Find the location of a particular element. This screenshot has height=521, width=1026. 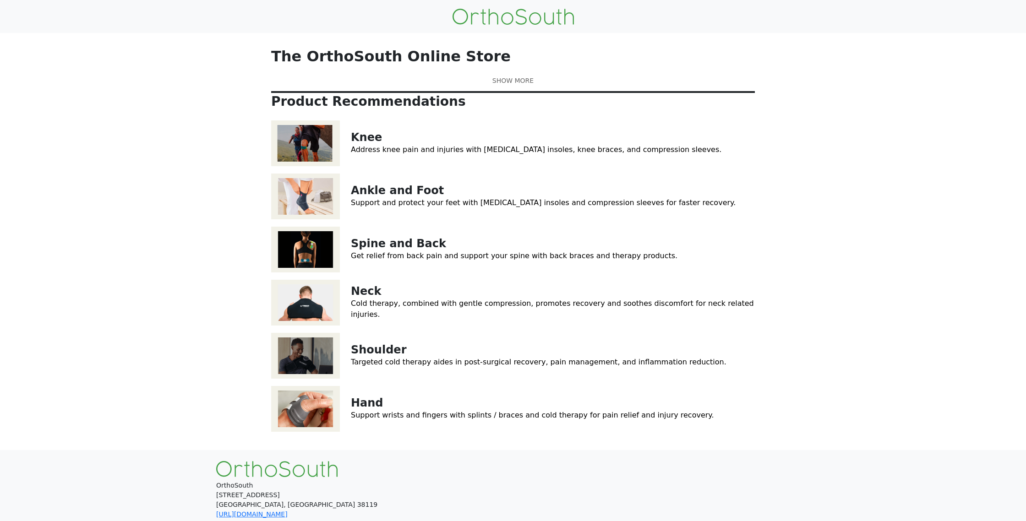

img: Ankle and Foot is located at coordinates (306, 197).